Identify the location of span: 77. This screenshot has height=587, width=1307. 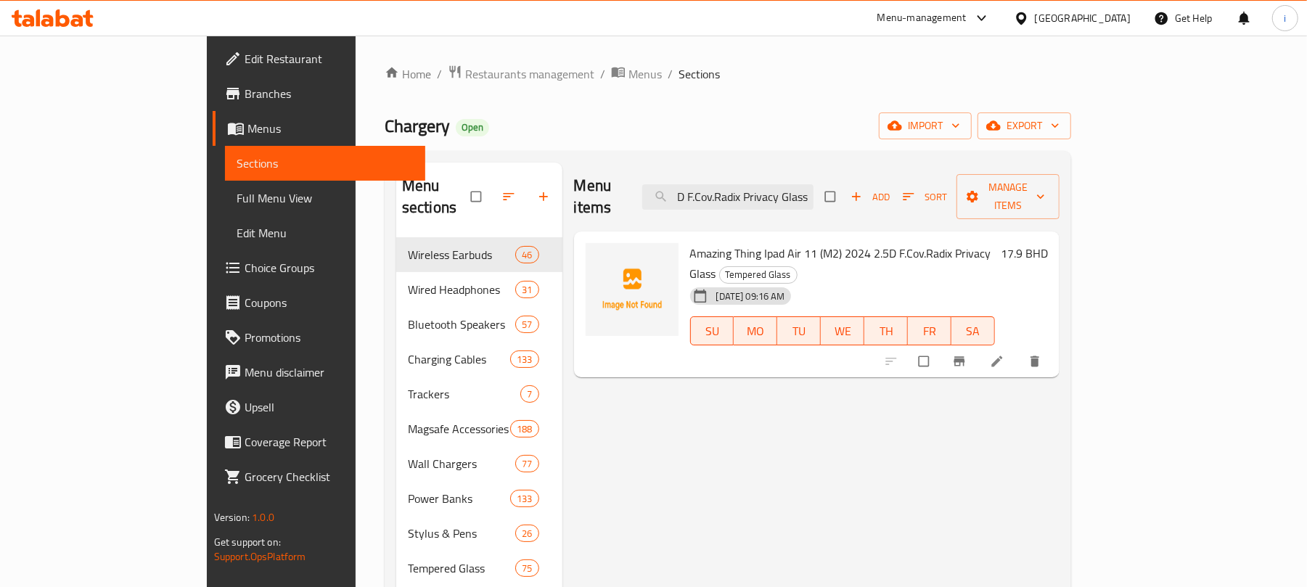
(527, 464).